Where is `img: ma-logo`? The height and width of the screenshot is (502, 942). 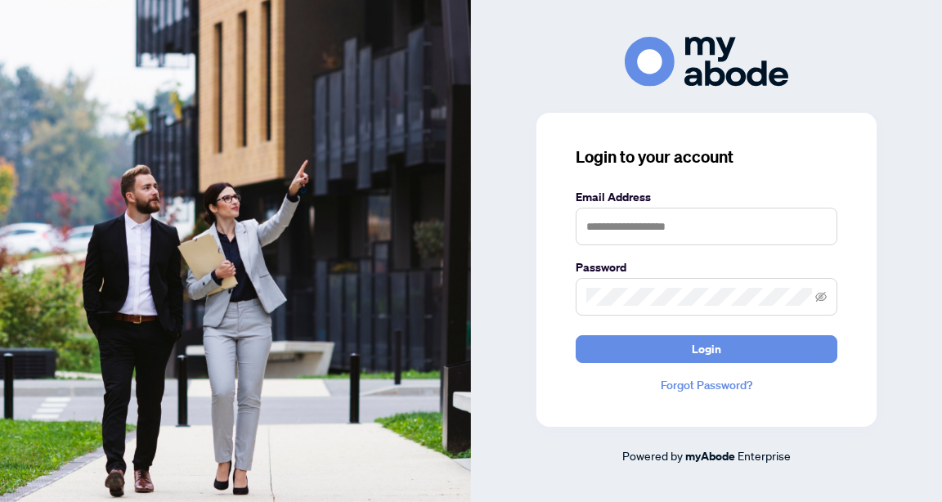
img: ma-logo is located at coordinates (707, 61).